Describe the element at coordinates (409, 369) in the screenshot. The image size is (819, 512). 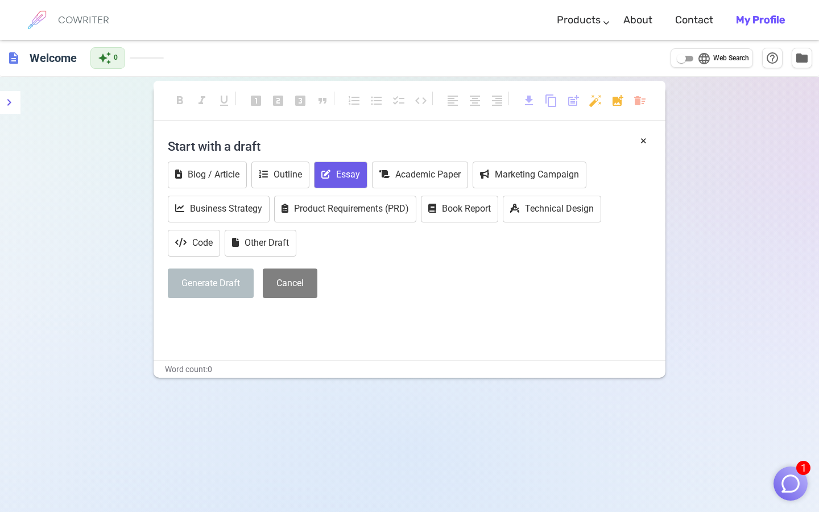
I see `div: Word count: 0` at that location.